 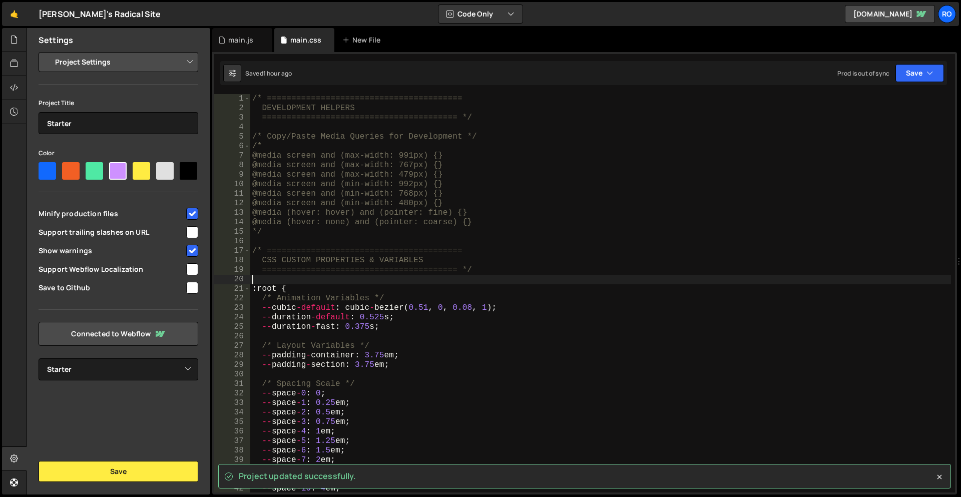 What do you see at coordinates (232, 260) in the screenshot?
I see `div: 18` at bounding box center [232, 260].